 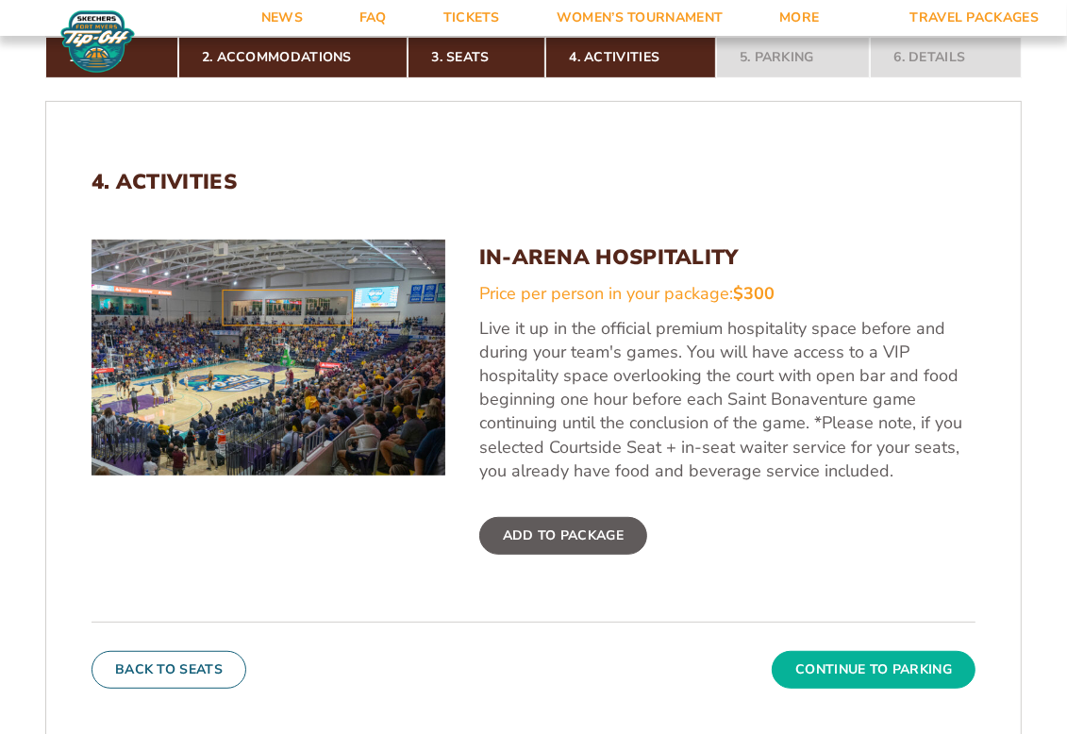 What do you see at coordinates (728, 400) in the screenshot?
I see `p: Live it up in the official premium hospitality space before and during your team's games. You wil...` at bounding box center [728, 400].